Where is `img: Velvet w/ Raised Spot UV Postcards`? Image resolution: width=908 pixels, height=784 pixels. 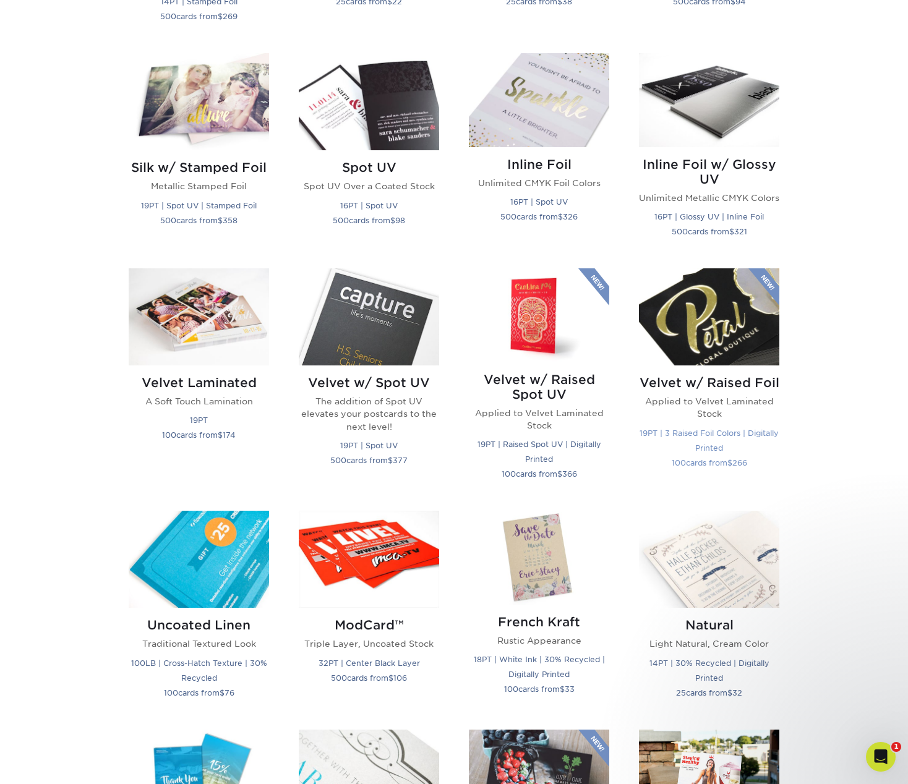 img: Velvet w/ Raised Spot UV Postcards is located at coordinates (538, 315).